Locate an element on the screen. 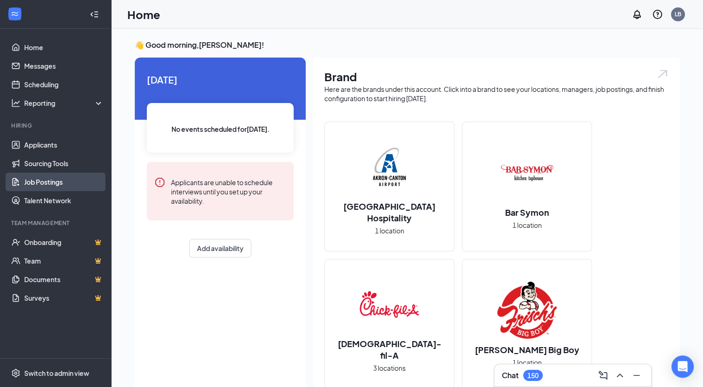  img: Chick-fil-A is located at coordinates (389, 305).